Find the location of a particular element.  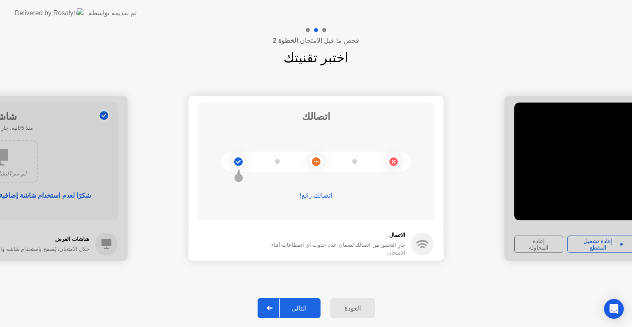

div: اتصالك رائع! is located at coordinates (316, 195).